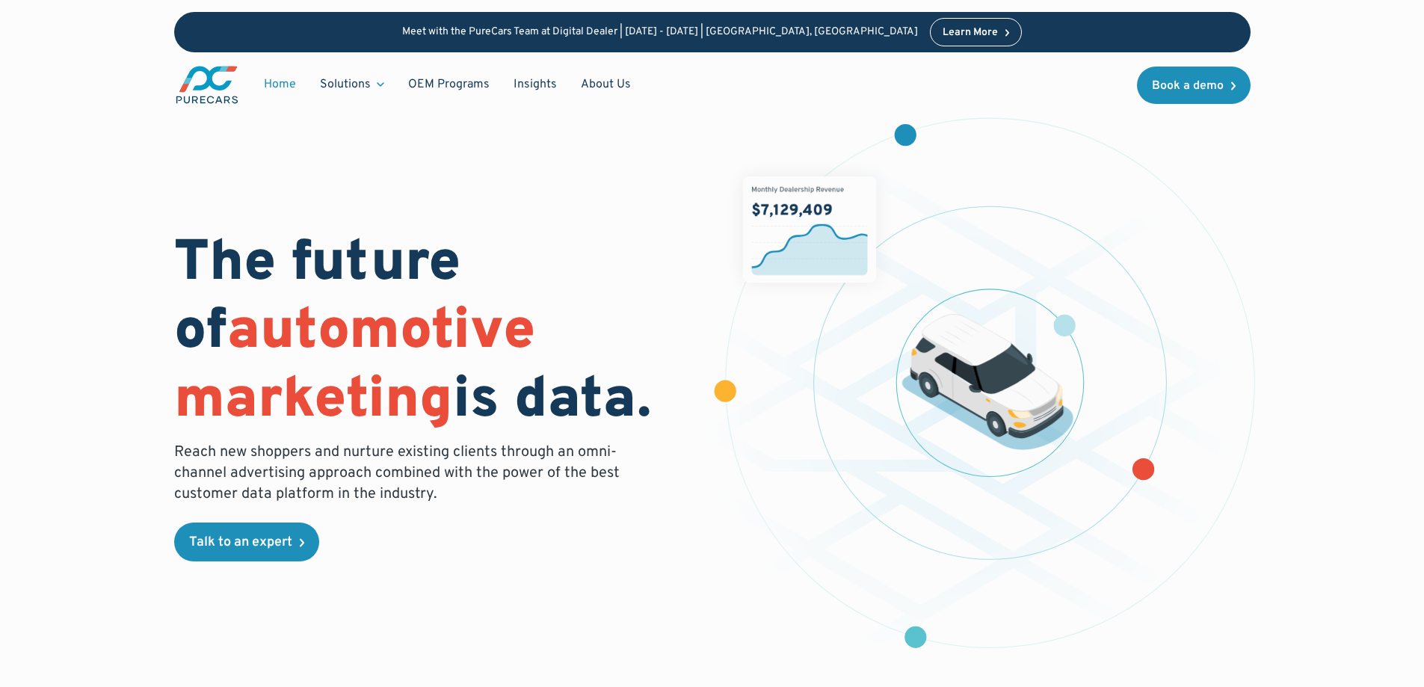  I want to click on a: About Us, so click(605, 84).